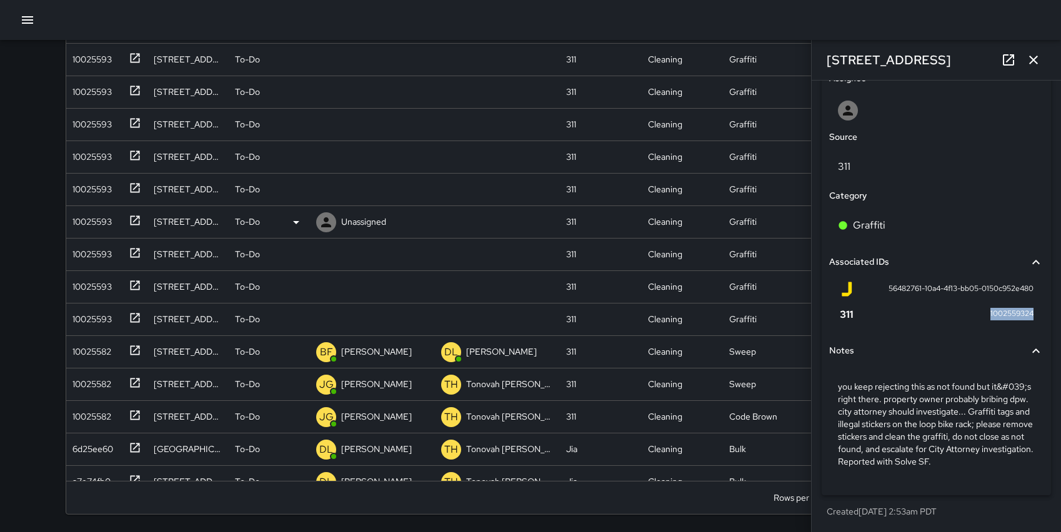  I want to click on div: 165 9th Street, so click(188, 417).